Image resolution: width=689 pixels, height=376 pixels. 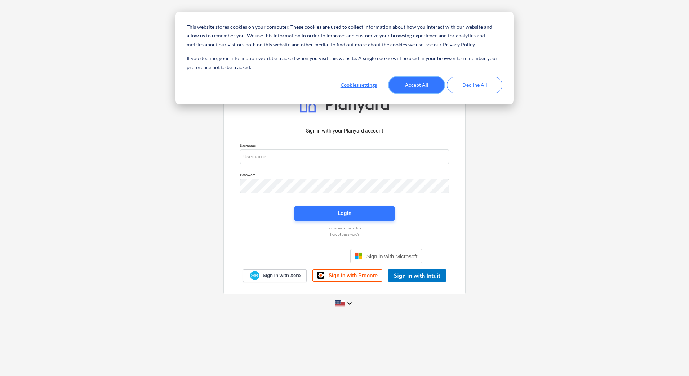 I want to click on p: This website stores cookies on your computer. These cookies are used to collect information about..., so click(x=345, y=36).